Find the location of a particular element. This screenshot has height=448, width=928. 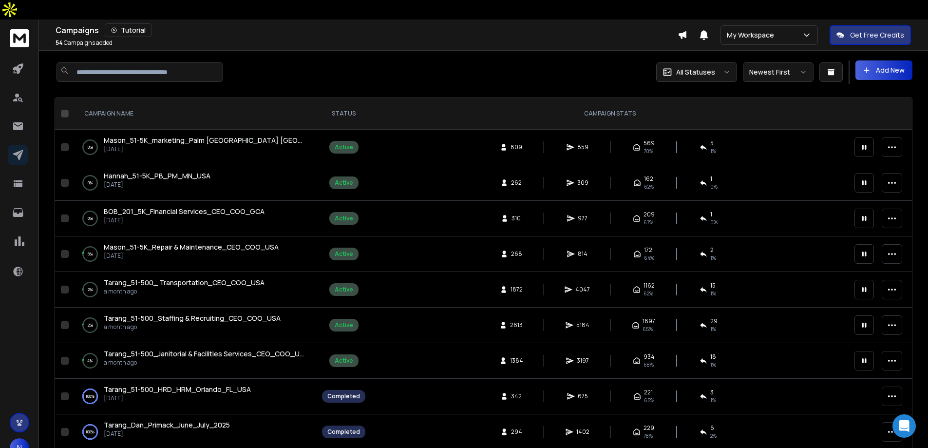

span: 1384 is located at coordinates (517, 361).